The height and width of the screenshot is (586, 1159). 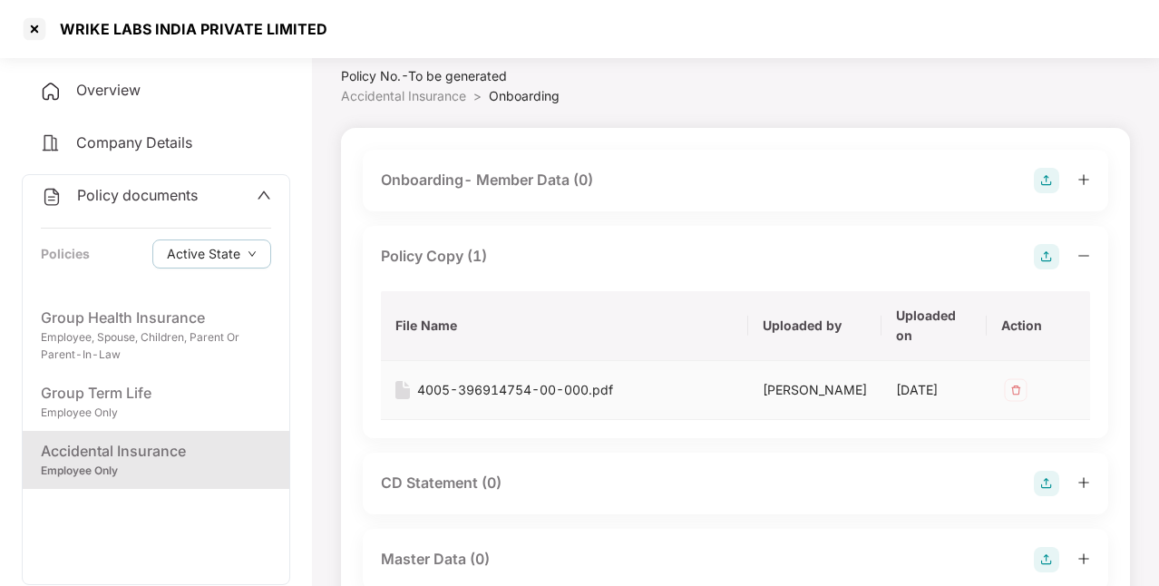 What do you see at coordinates (108, 90) in the screenshot?
I see `span: Overview` at bounding box center [108, 90].